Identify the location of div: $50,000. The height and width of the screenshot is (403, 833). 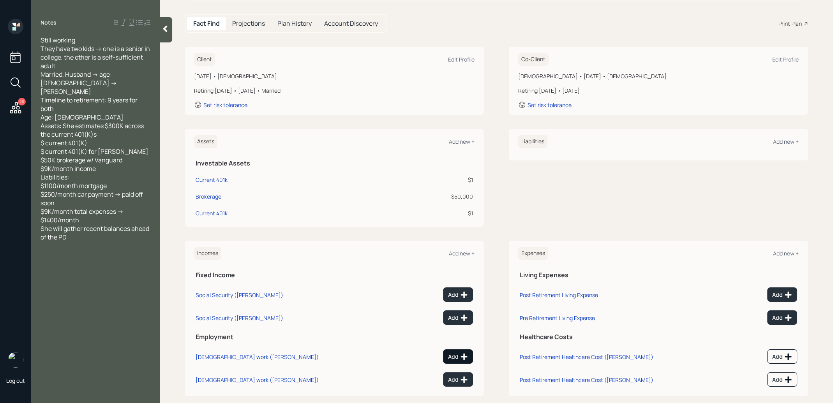
(416, 196).